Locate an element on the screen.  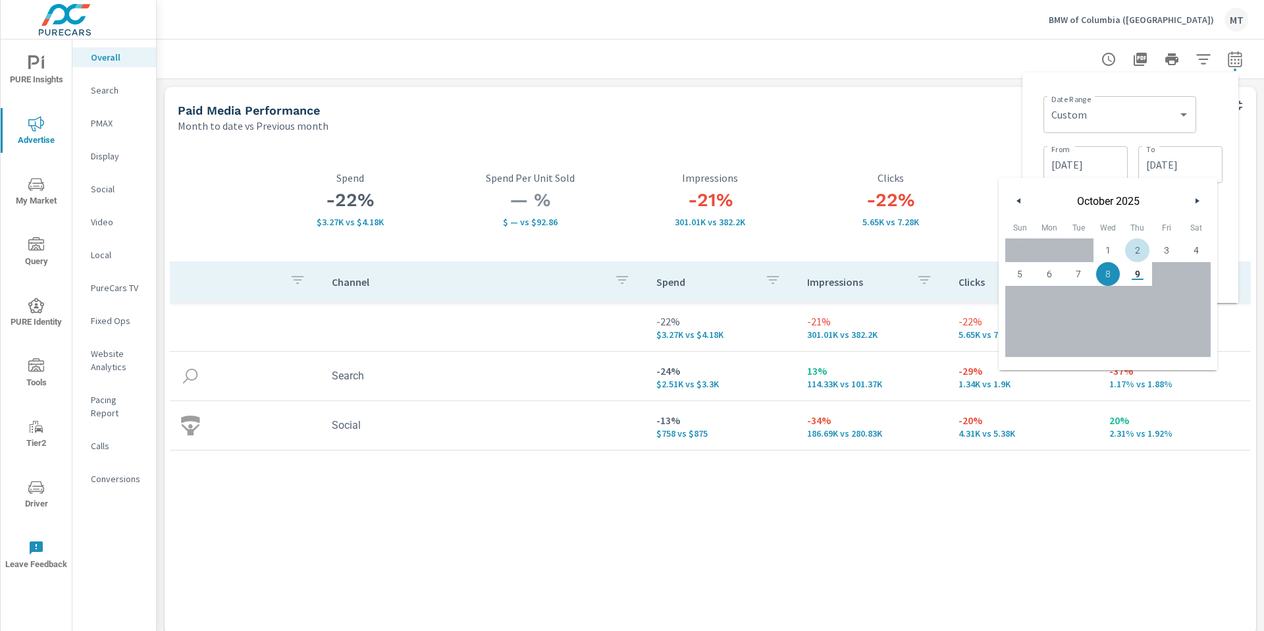
button: 25 is located at coordinates (1196, 321).